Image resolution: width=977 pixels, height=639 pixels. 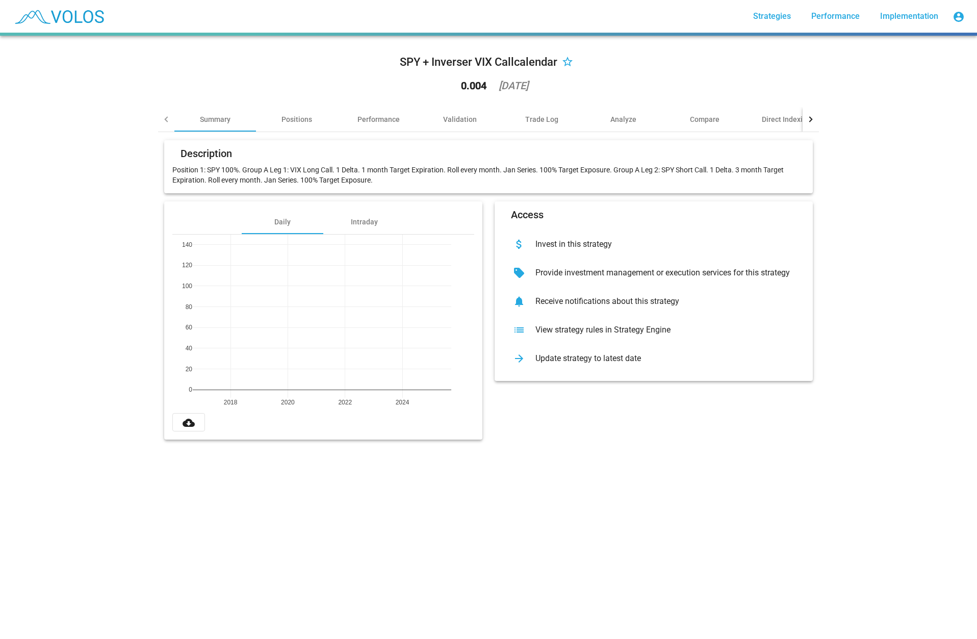 What do you see at coordinates (489, 290) in the screenshot?
I see `summary: DescriptionPosition 1: SPY 100%. Group A Leg 1: VIX Long Call. 1 Delta. 1 month Target Expiration...` at bounding box center [489, 290].